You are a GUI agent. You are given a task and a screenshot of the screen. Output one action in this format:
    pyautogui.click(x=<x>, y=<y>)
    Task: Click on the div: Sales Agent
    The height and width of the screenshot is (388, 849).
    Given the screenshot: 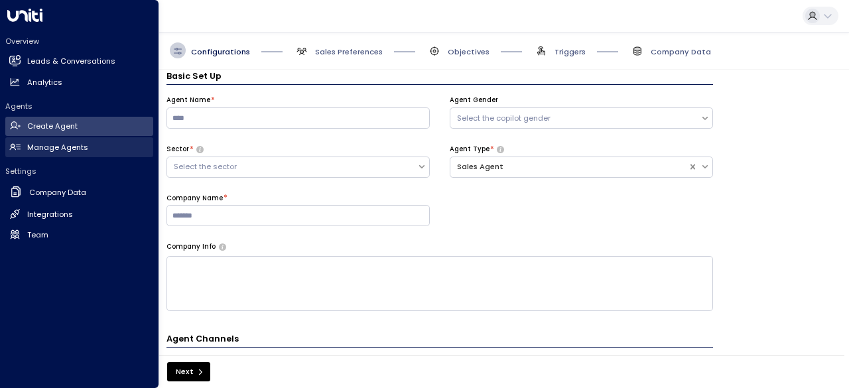 What is the action you would take?
    pyautogui.click(x=569, y=167)
    